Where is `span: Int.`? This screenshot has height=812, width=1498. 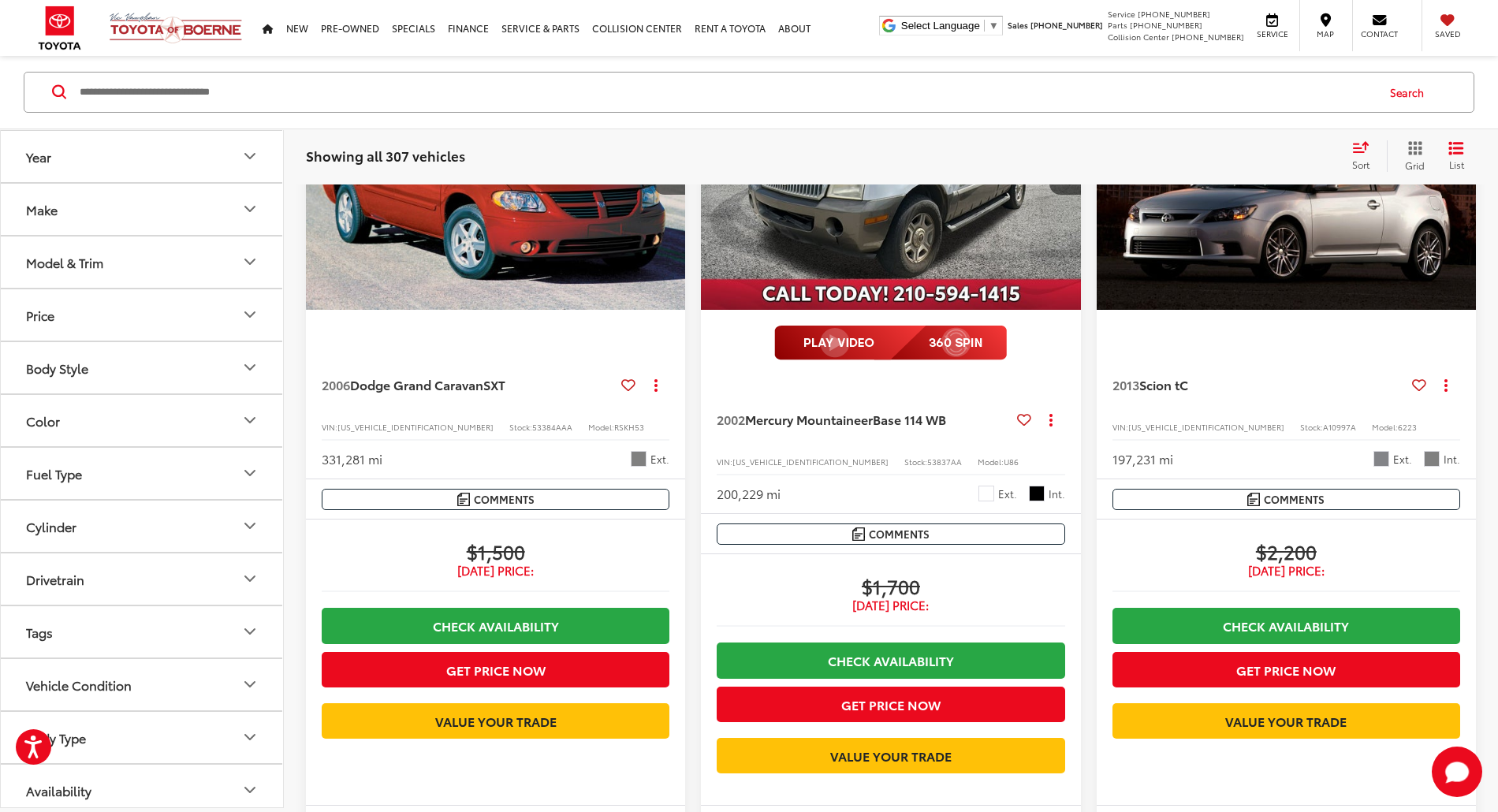
span: Int. is located at coordinates (1451, 458).